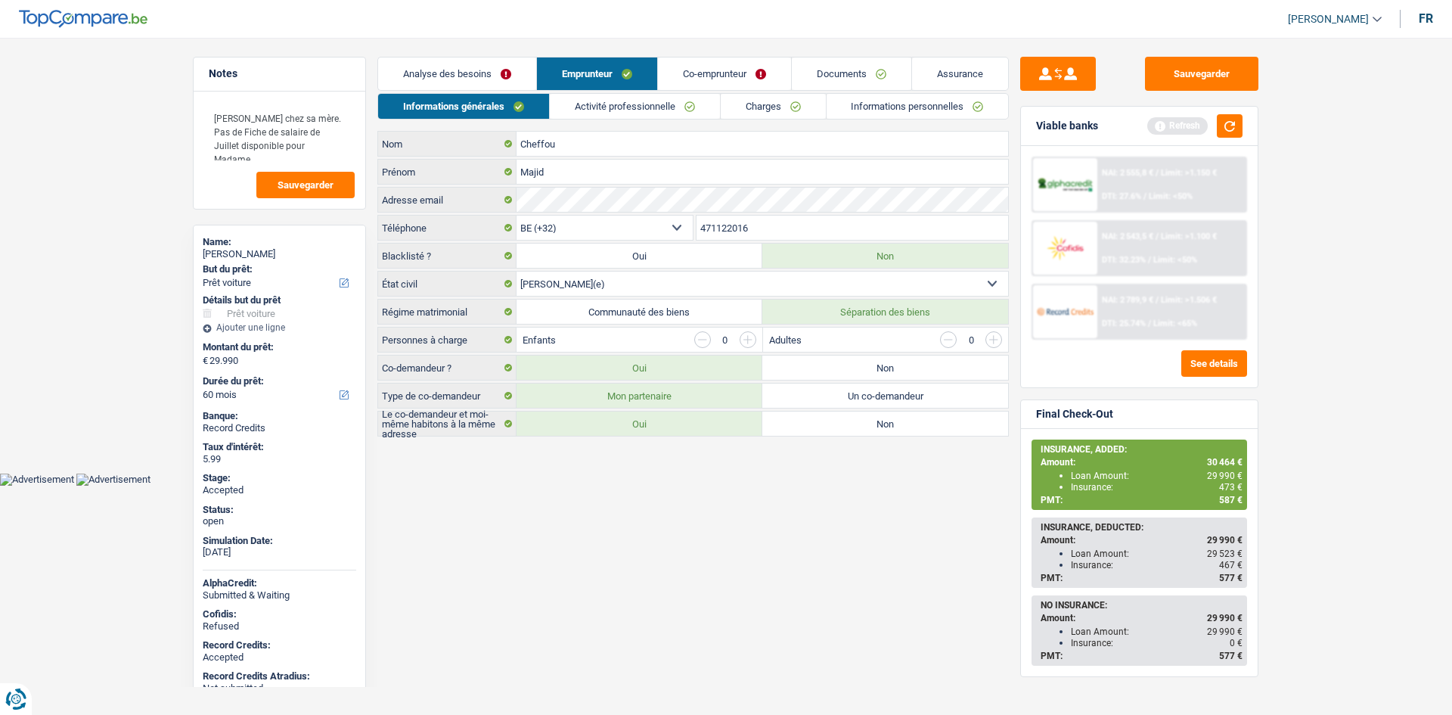 The width and height of the screenshot is (1452, 715). Describe the element at coordinates (1189, 172) in the screenshot. I see `span: Limit: >1.150 €` at that location.